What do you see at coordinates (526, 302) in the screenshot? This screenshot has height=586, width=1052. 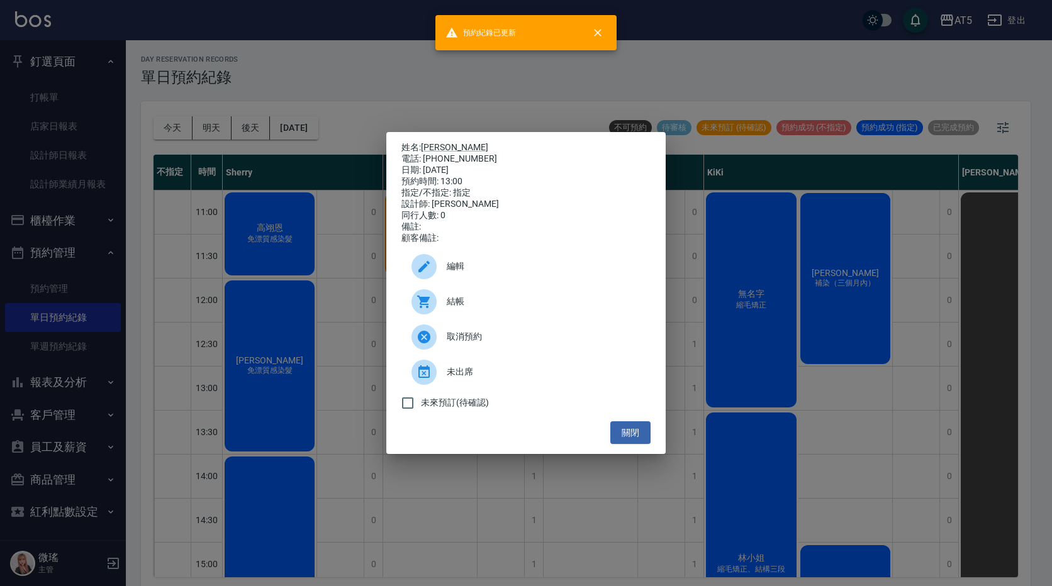 I see `a: 結帳` at bounding box center [526, 302].